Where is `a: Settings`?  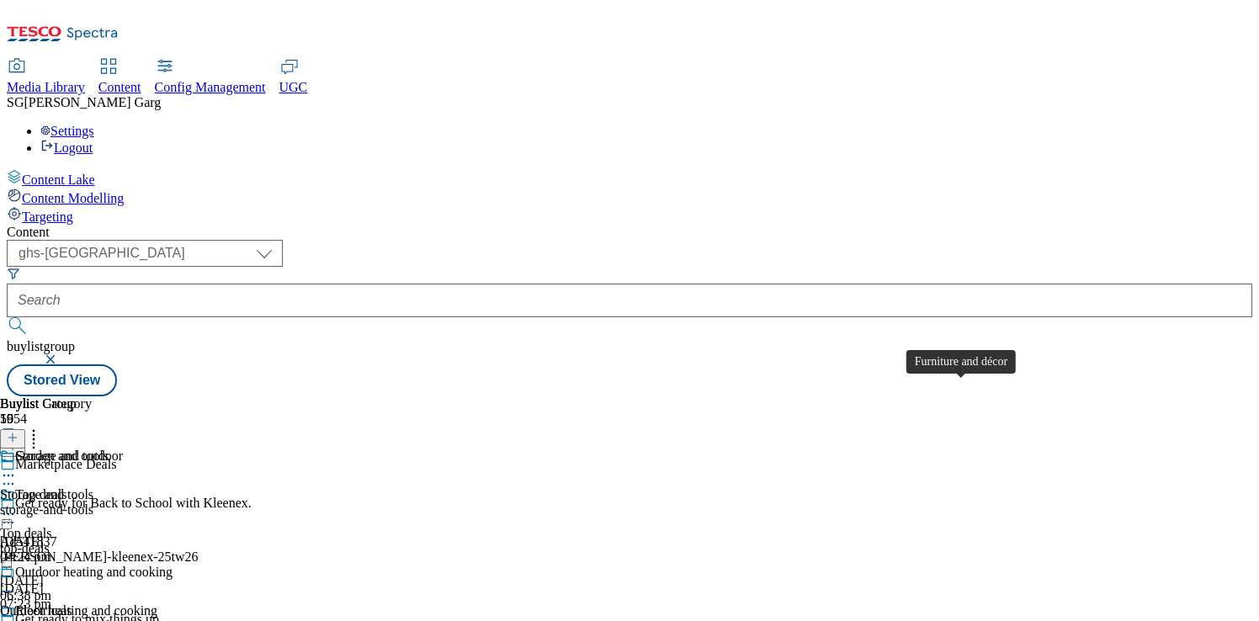
a: Settings is located at coordinates (67, 130).